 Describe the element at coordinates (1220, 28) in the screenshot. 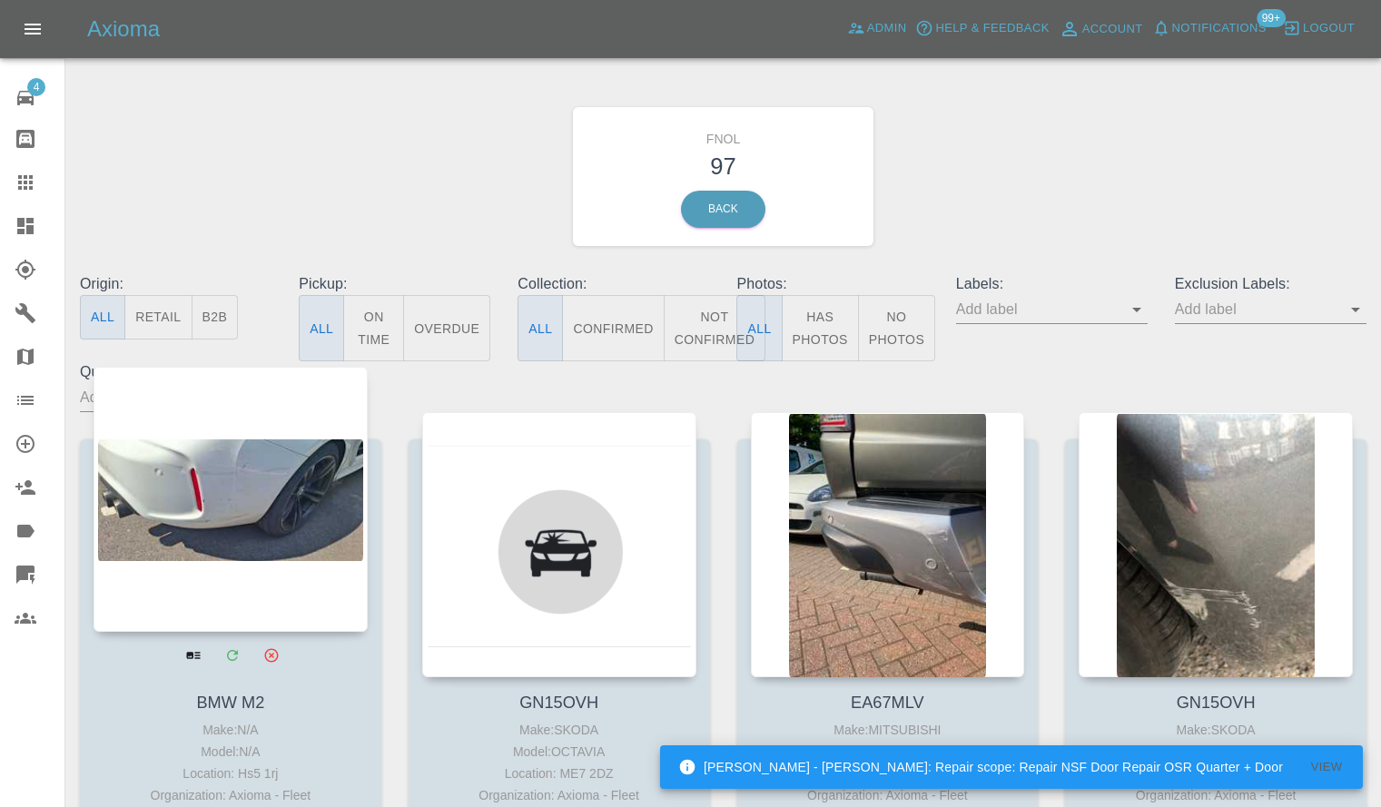

I see `span: Notifications` at that location.